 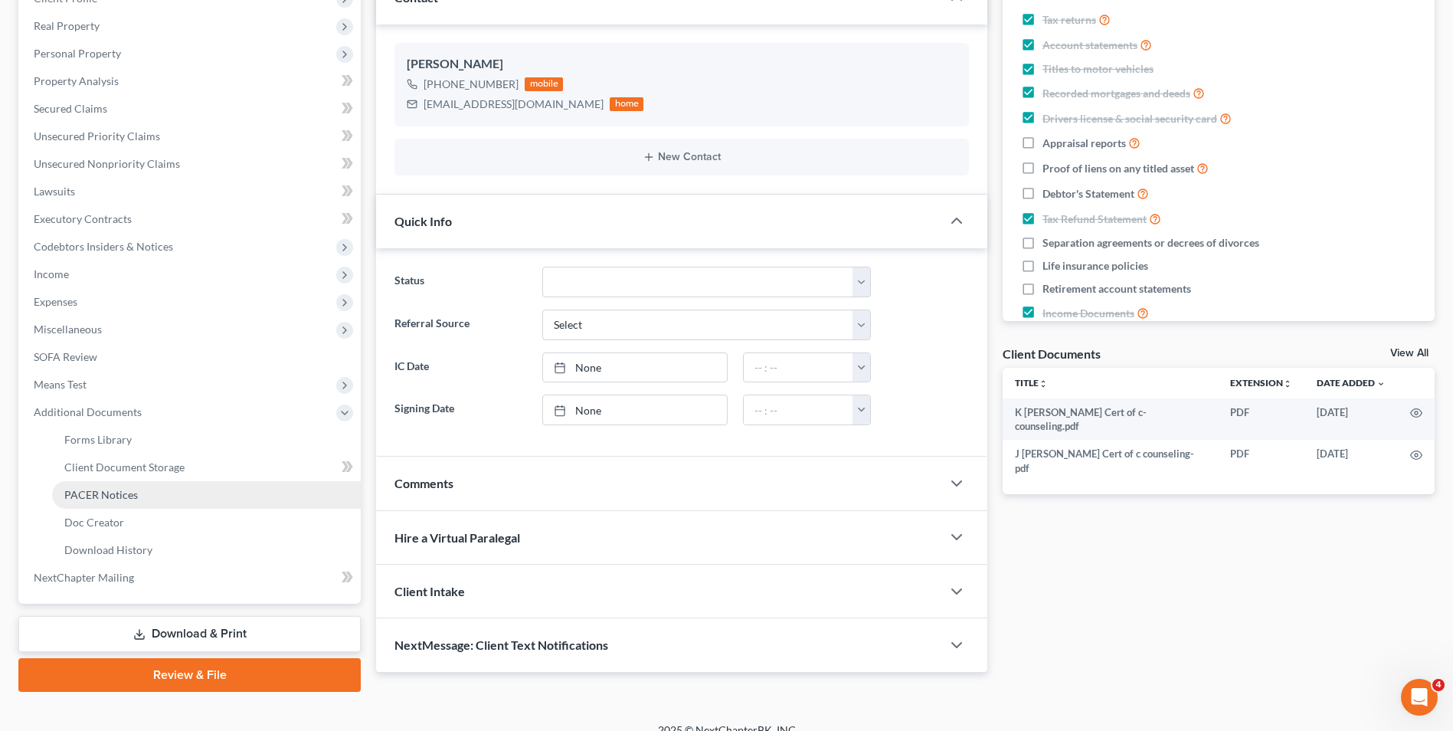 I want to click on span: Comments, so click(x=423, y=482).